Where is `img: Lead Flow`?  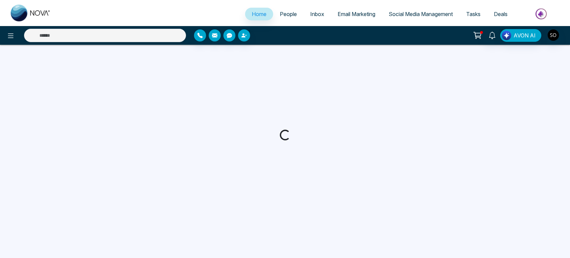 img: Lead Flow is located at coordinates (507, 35).